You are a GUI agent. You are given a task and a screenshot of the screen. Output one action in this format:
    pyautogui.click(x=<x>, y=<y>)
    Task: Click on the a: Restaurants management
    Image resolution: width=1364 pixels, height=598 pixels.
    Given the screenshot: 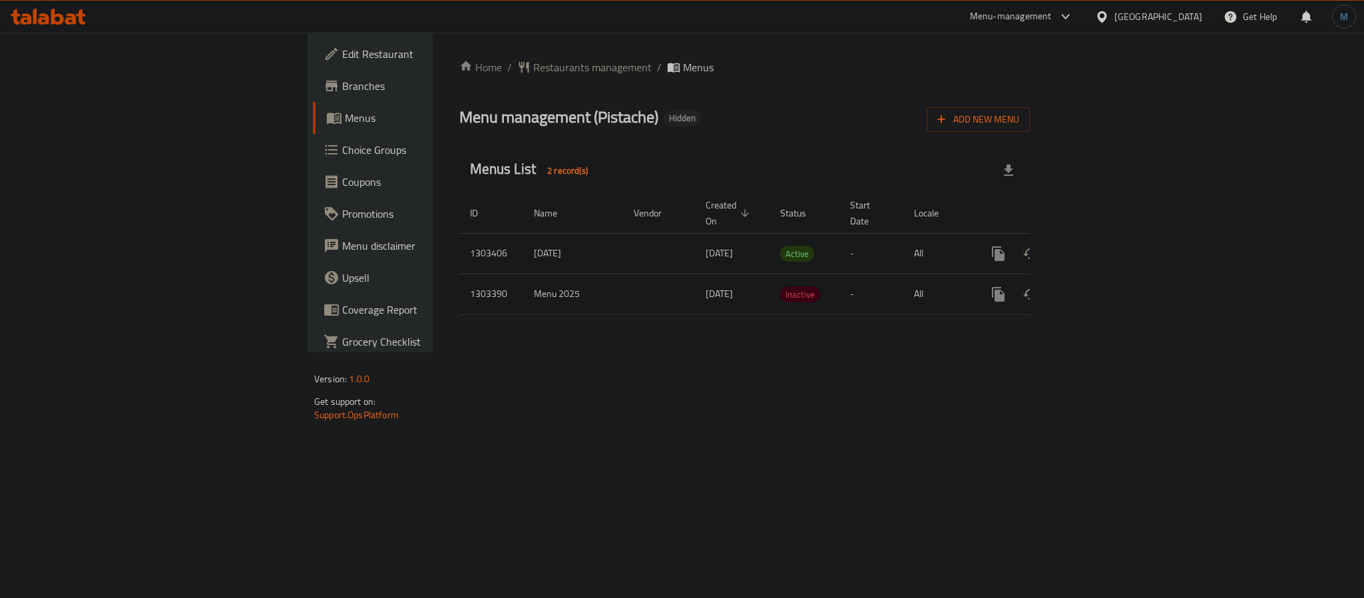 What is the action you would take?
    pyautogui.click(x=584, y=67)
    